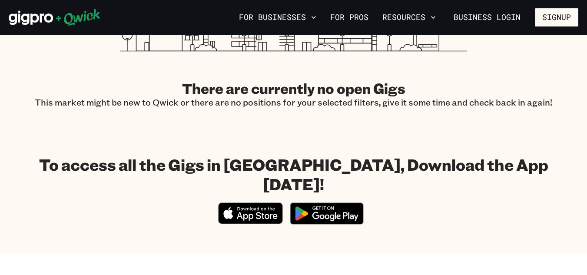 This screenshot has width=587, height=275. What do you see at coordinates (293, 88) in the screenshot?
I see `h2: There are currently no open Gigs` at bounding box center [293, 88].